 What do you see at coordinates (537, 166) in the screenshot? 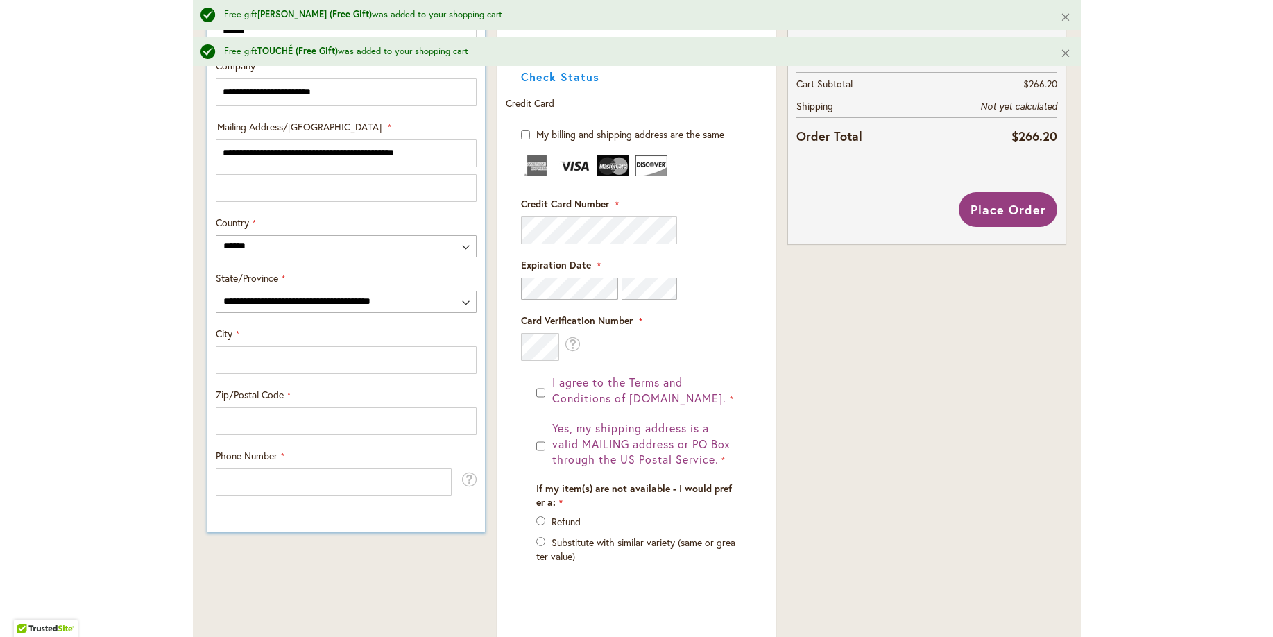
I see `img: American Express` at bounding box center [537, 166].